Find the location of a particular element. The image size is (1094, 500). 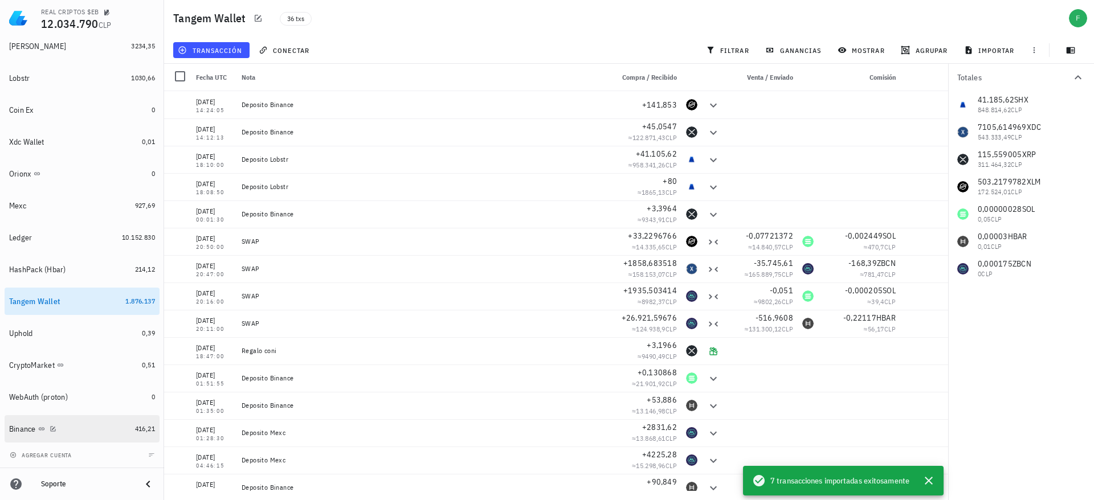

button: mostrar is located at coordinates (862, 50).